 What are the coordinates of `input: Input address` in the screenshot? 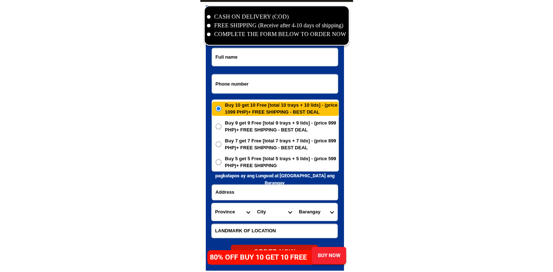 It's located at (275, 192).